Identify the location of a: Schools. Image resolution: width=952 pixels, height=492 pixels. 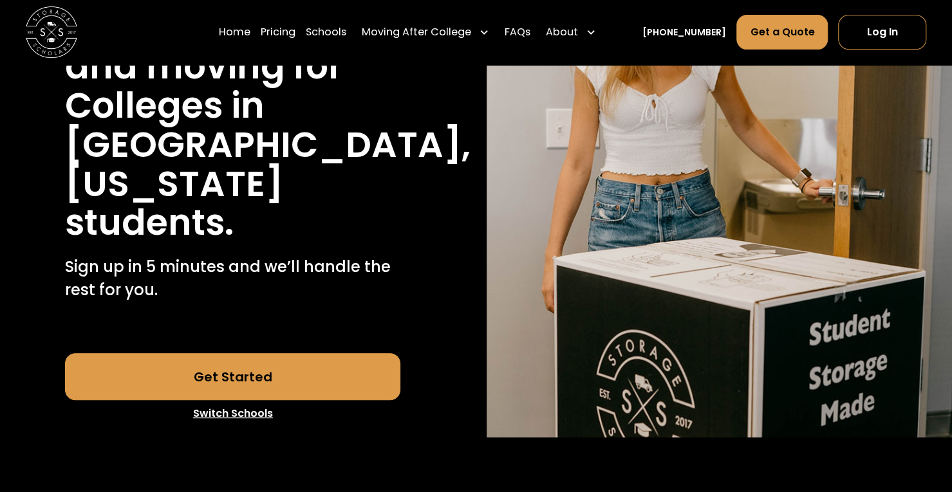
(326, 32).